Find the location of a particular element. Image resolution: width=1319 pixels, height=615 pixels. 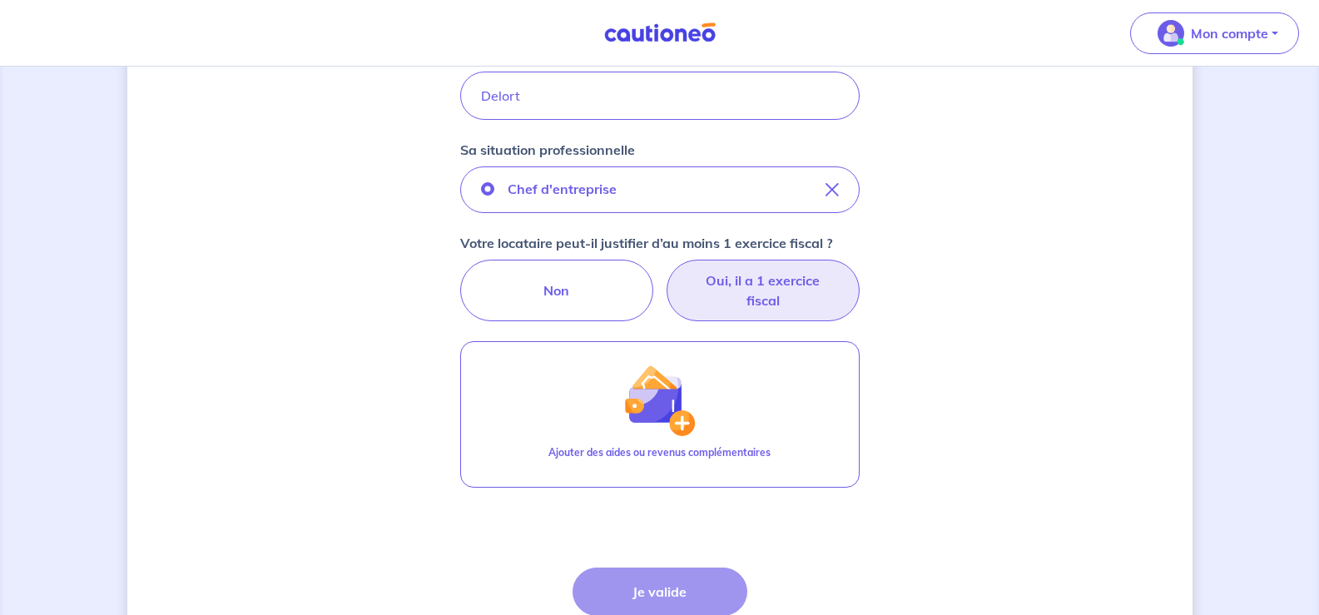

button: Chef d'entreprise is located at coordinates (660, 190).